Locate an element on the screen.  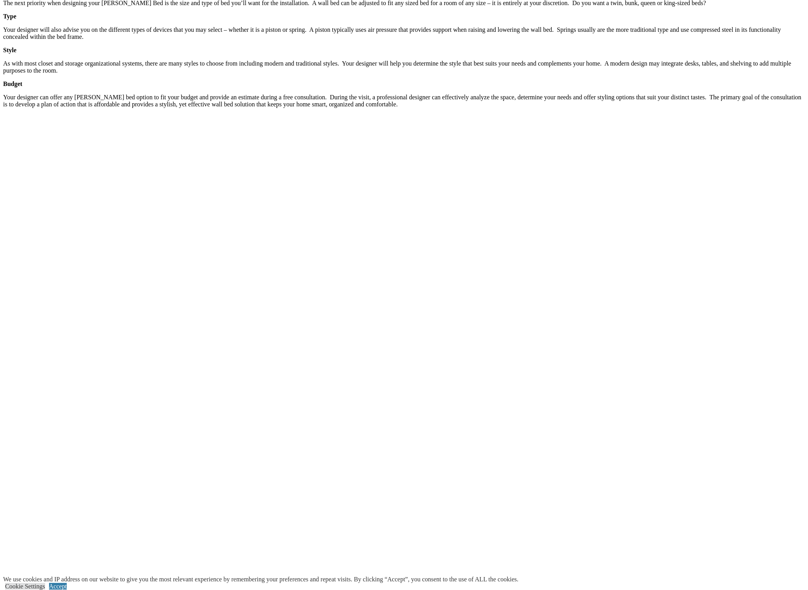
p: Your designer will also advise you on the different types of devices that you may select – whethe... is located at coordinates (404, 33).